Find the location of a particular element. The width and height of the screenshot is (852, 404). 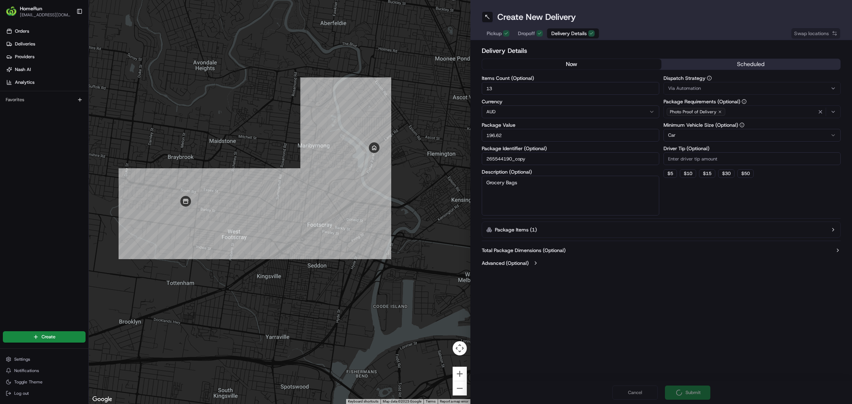

button: Settings is located at coordinates (44, 359).